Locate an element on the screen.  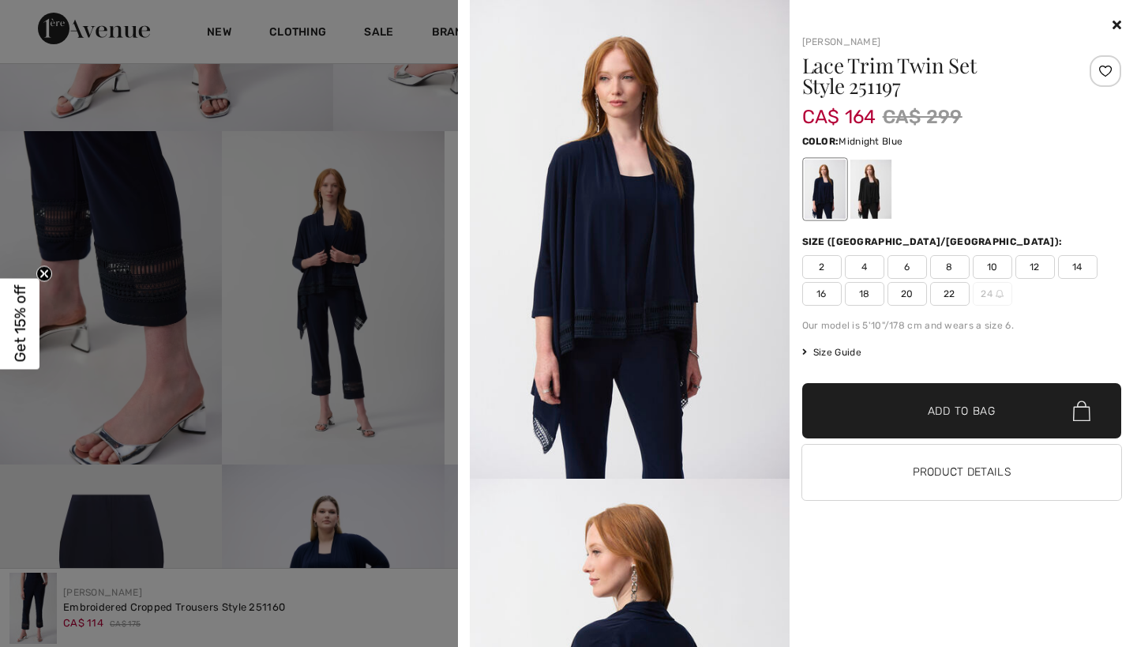
h1: Lace Trim Twin Set Style 251197 is located at coordinates (935, 76).